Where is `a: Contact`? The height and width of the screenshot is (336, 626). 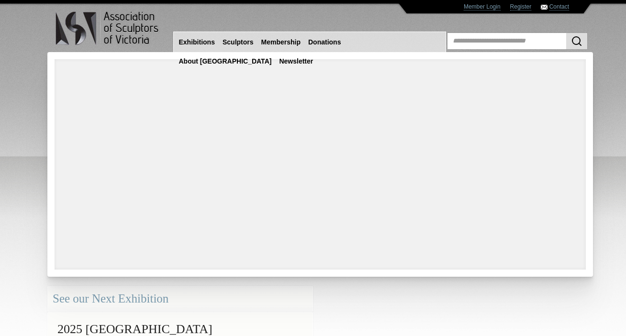
a: Contact is located at coordinates (559, 7).